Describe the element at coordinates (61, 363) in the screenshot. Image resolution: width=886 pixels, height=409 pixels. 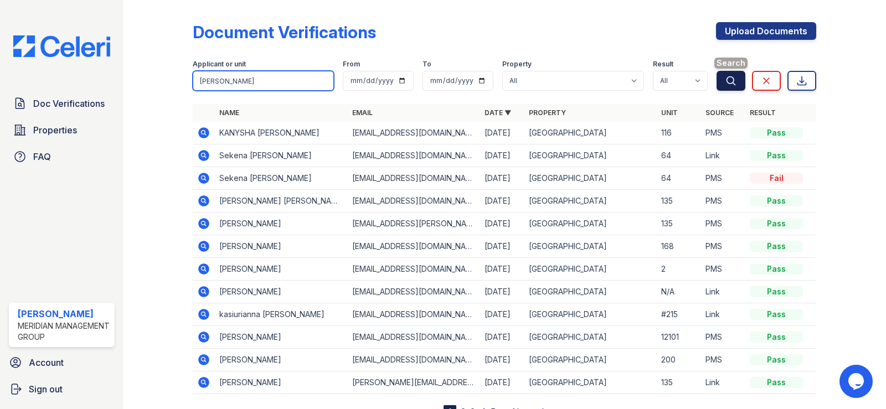
I see `a: Account` at that location.